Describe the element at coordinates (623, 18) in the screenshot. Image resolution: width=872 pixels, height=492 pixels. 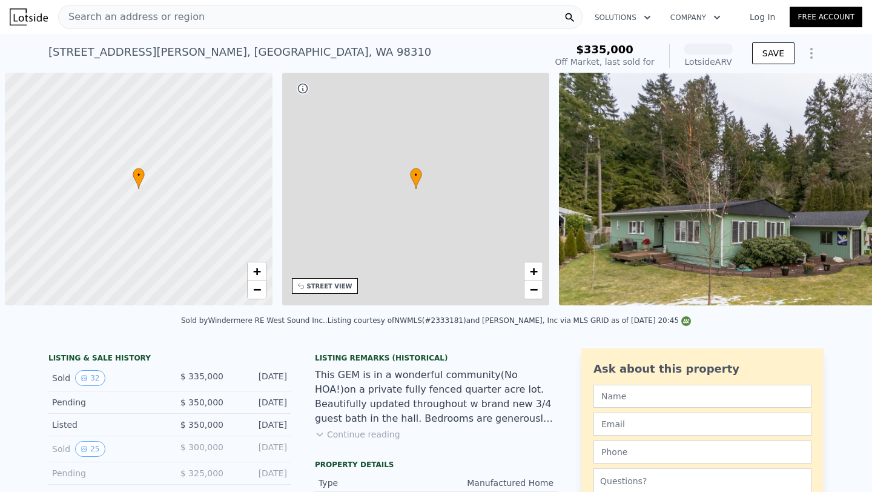
I see `button: Solutions` at that location.